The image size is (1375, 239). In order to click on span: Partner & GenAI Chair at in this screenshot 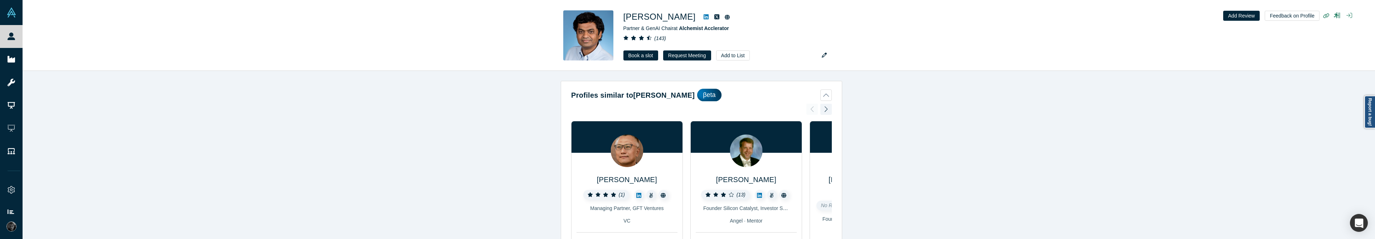, I will do `click(676, 28)`.